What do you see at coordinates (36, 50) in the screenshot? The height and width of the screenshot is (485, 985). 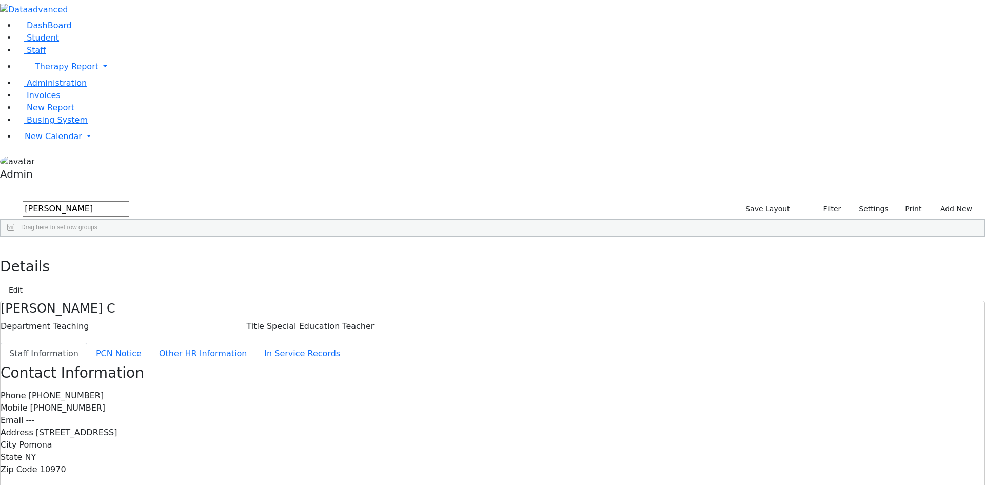 I see `span: Staff` at bounding box center [36, 50].